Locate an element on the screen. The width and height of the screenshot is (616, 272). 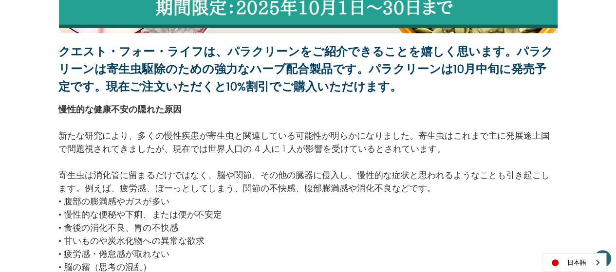
strong: 慢性的な健康不安の隠れた原因 is located at coordinates (120, 109).